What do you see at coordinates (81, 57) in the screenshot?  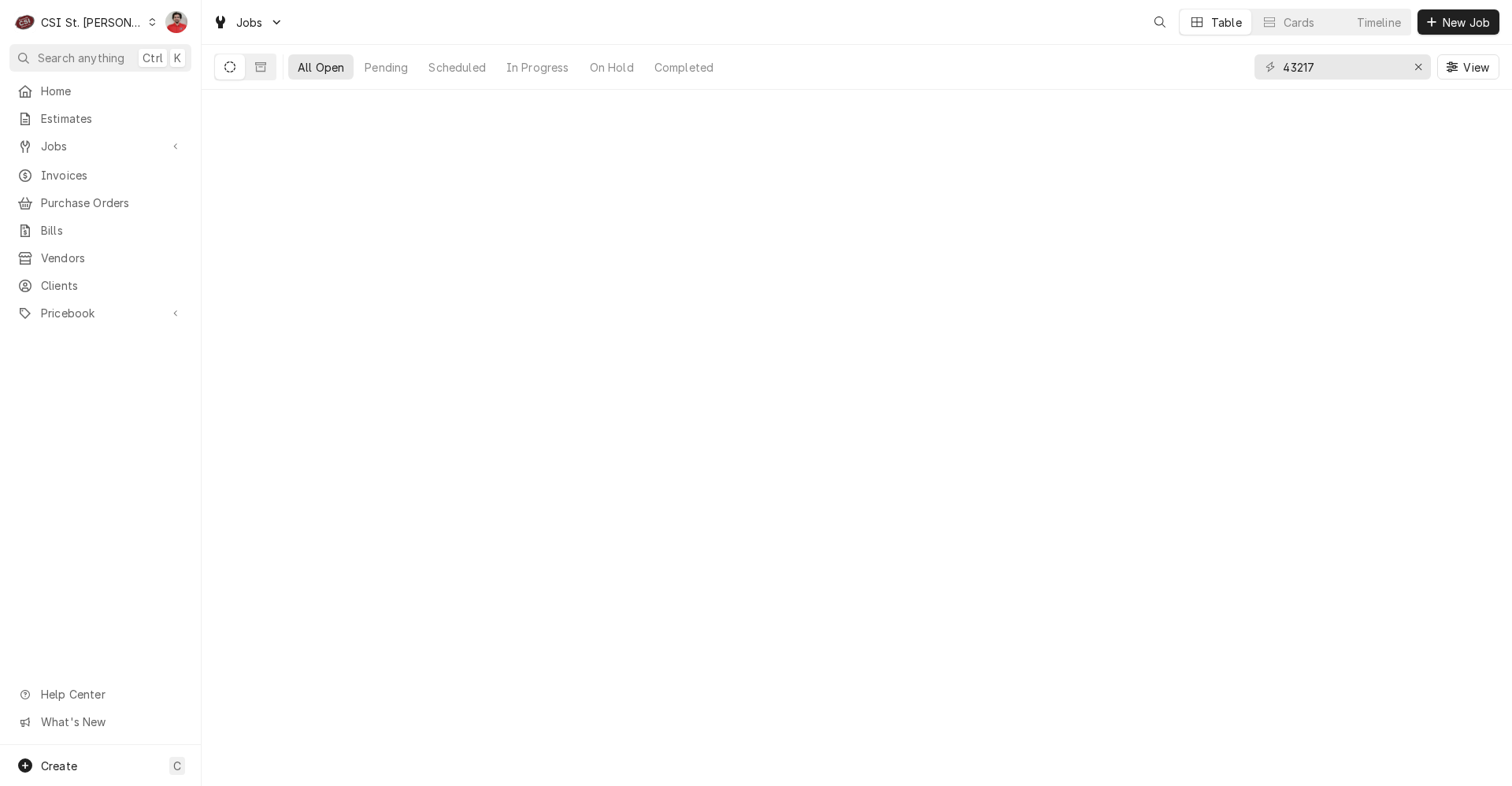 I see `span: Search anything` at bounding box center [81, 57].